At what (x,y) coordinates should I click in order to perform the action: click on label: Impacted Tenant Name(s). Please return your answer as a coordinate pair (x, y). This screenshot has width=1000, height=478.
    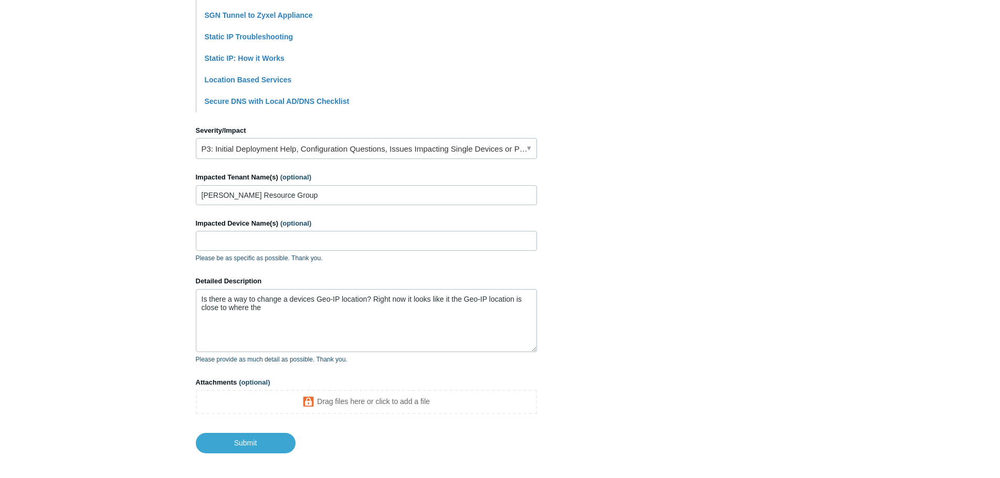
    Looking at the image, I should click on (366, 177).